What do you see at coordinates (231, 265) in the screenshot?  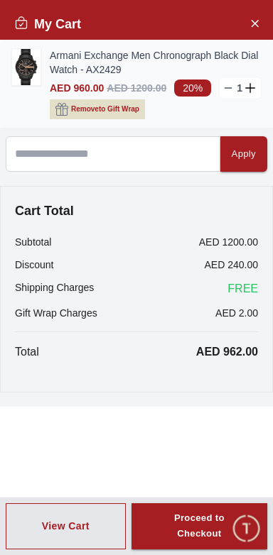 I see `p: AED 240.00` at bounding box center [231, 265].